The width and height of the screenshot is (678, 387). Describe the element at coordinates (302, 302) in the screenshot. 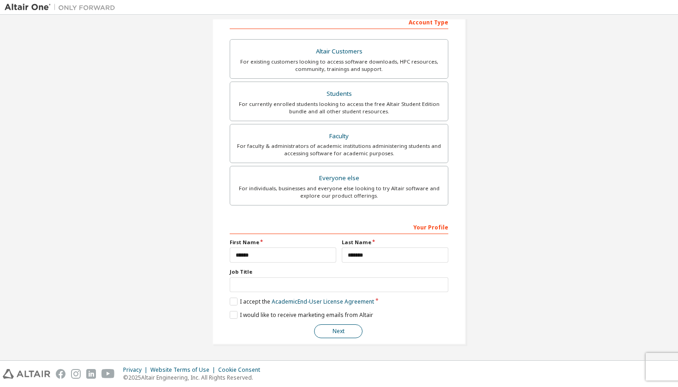

I see `label: I accept the` at that location.